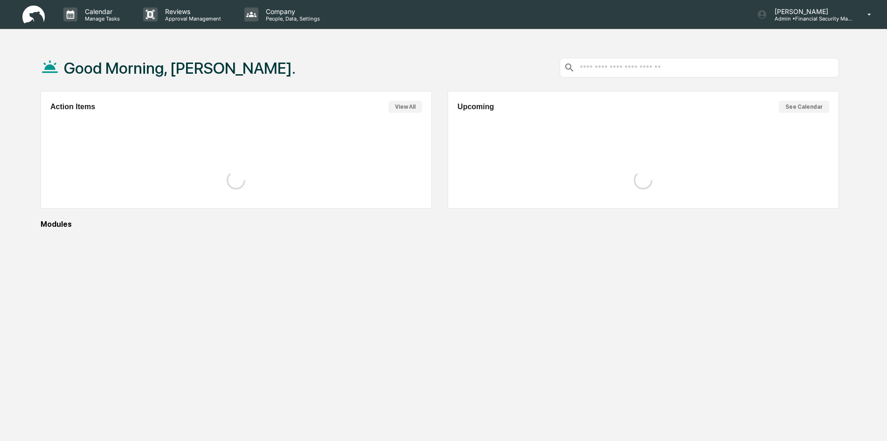  I want to click on button: See Calendar, so click(804, 107).